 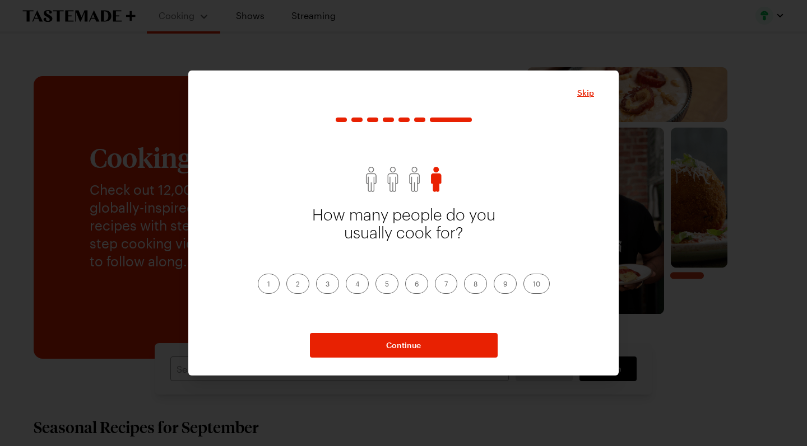 I want to click on label: 4, so click(x=357, y=284).